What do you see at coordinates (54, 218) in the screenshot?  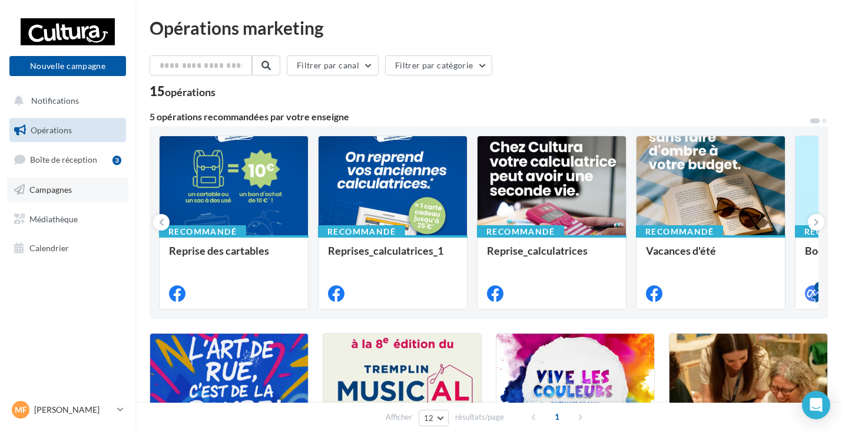 I see `span: Médiathèque` at bounding box center [54, 218].